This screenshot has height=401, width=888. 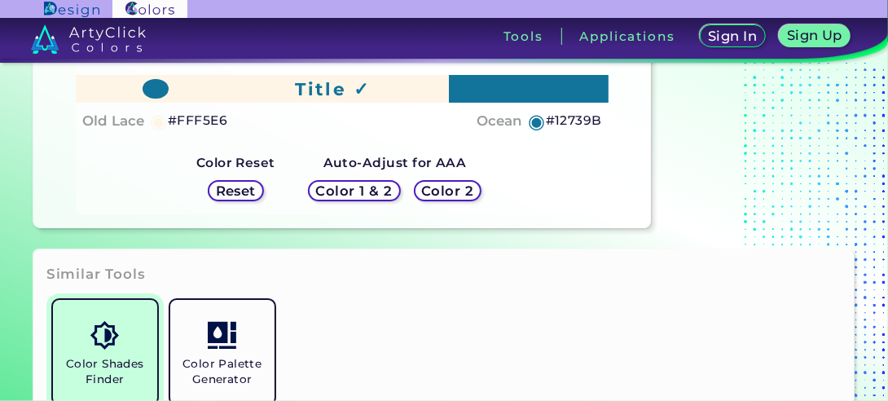 What do you see at coordinates (815, 35) in the screenshot?
I see `h5: Sign Up` at bounding box center [815, 35].